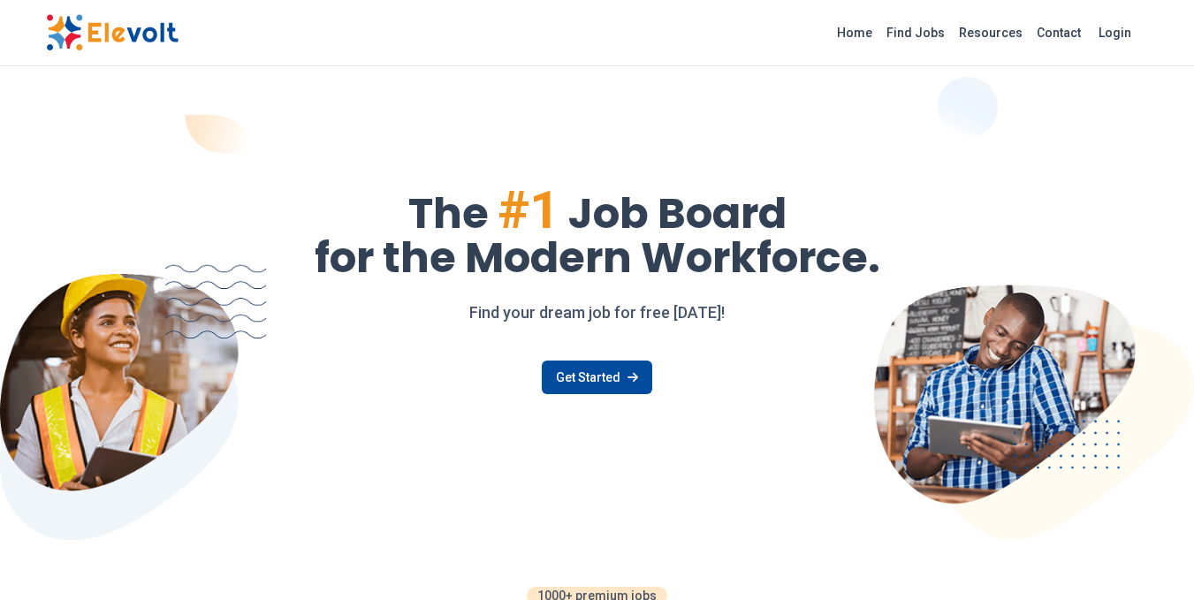 This screenshot has width=1194, height=600. What do you see at coordinates (1059, 33) in the screenshot?
I see `a: Contact` at bounding box center [1059, 33].